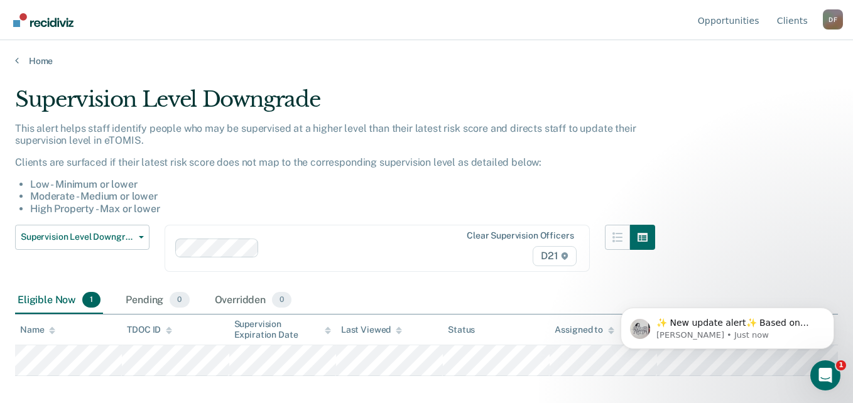 The image size is (853, 403). What do you see at coordinates (520, 235) in the screenshot?
I see `div: Clear supervision officers` at bounding box center [520, 235].